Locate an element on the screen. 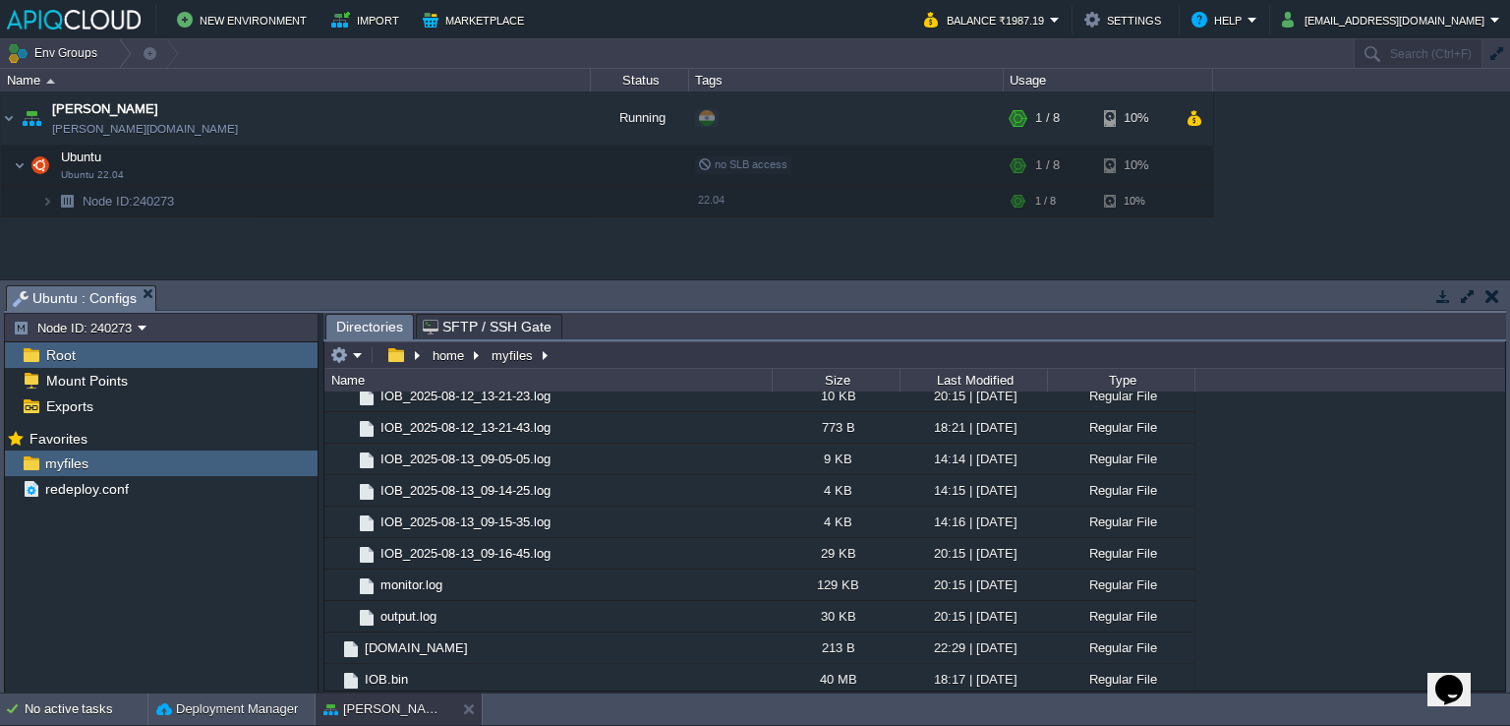 The width and height of the screenshot is (1510, 726). span: SFTP / SSH Gate is located at coordinates (487, 326).